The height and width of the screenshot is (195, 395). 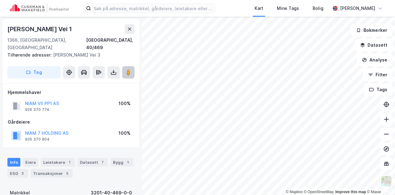 What do you see at coordinates (93, 162) in the screenshot?
I see `div: Datasett` at bounding box center [93, 162].